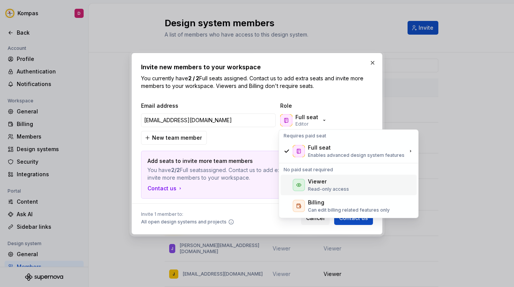  I want to click on div: Contact us, so click(165, 188).